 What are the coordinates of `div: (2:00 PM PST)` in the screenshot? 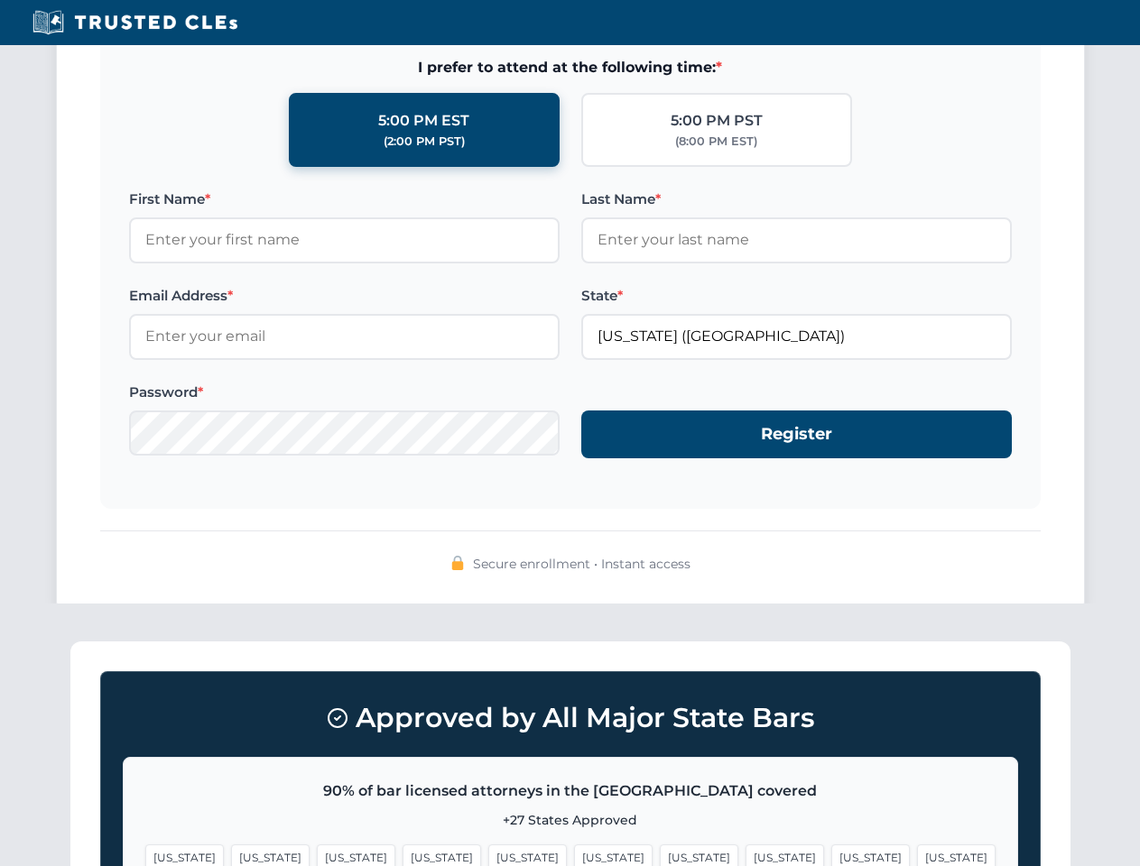 It's located at (424, 142).